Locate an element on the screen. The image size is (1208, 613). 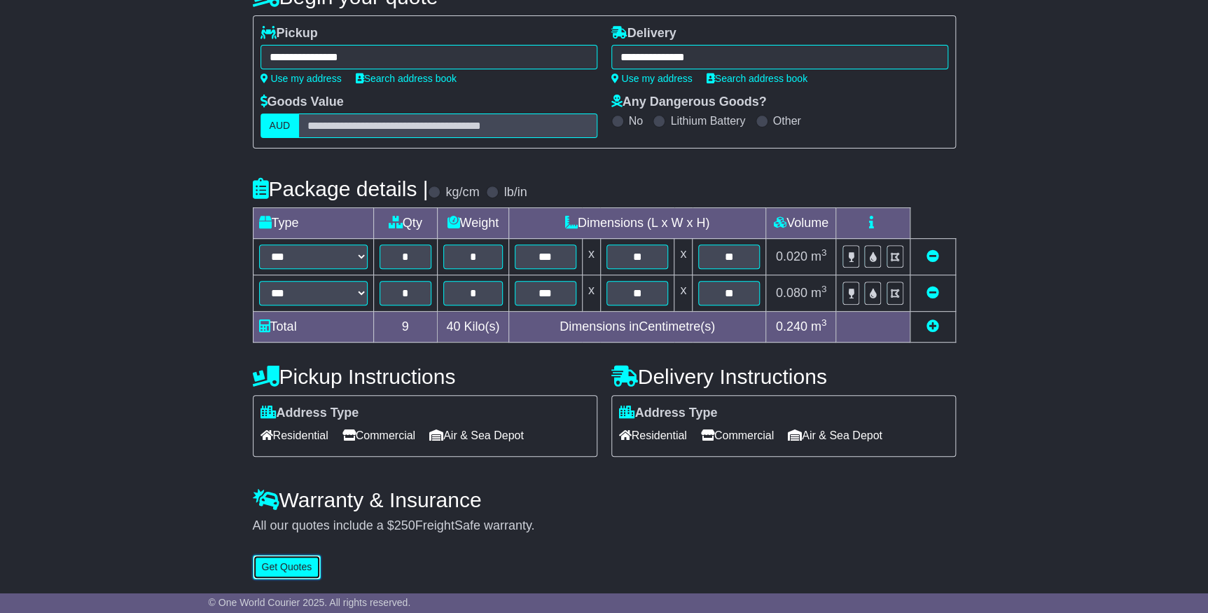
td: Weight is located at coordinates (473, 223).